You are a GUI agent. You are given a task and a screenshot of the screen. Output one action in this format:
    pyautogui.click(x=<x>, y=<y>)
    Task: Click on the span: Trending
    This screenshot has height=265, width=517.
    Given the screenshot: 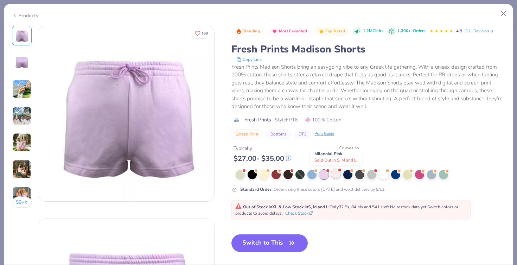 What is the action you would take?
    pyautogui.click(x=251, y=31)
    